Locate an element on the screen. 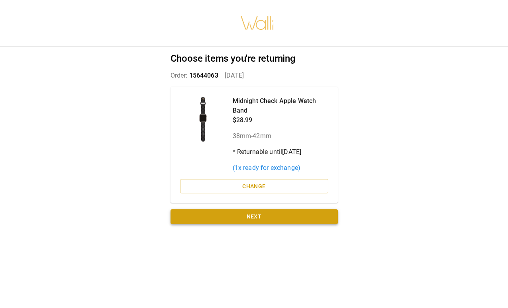 The width and height of the screenshot is (508, 308). span: 15644063 is located at coordinates (204, 75).